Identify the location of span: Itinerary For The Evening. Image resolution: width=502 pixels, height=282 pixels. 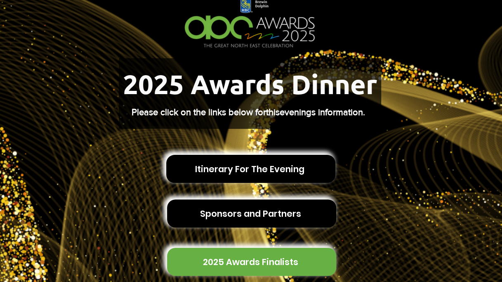
(249, 169).